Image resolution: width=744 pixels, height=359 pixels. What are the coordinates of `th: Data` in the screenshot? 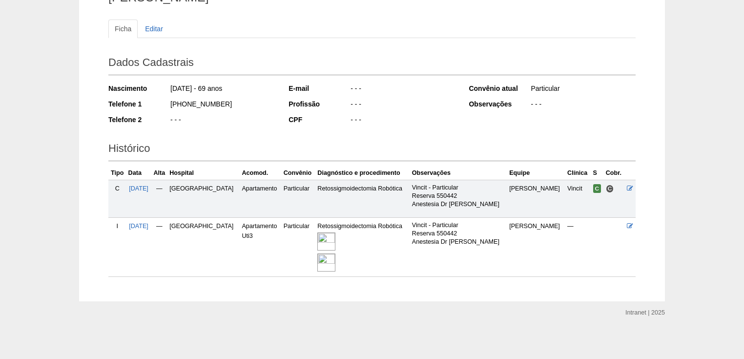 It's located at (139, 173).